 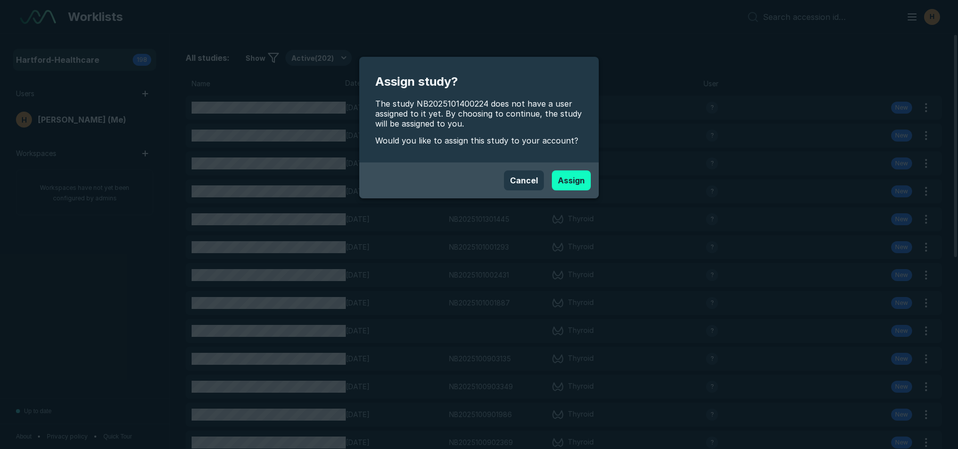 What do you see at coordinates (524, 181) in the screenshot?
I see `button: Cancel` at bounding box center [524, 181].